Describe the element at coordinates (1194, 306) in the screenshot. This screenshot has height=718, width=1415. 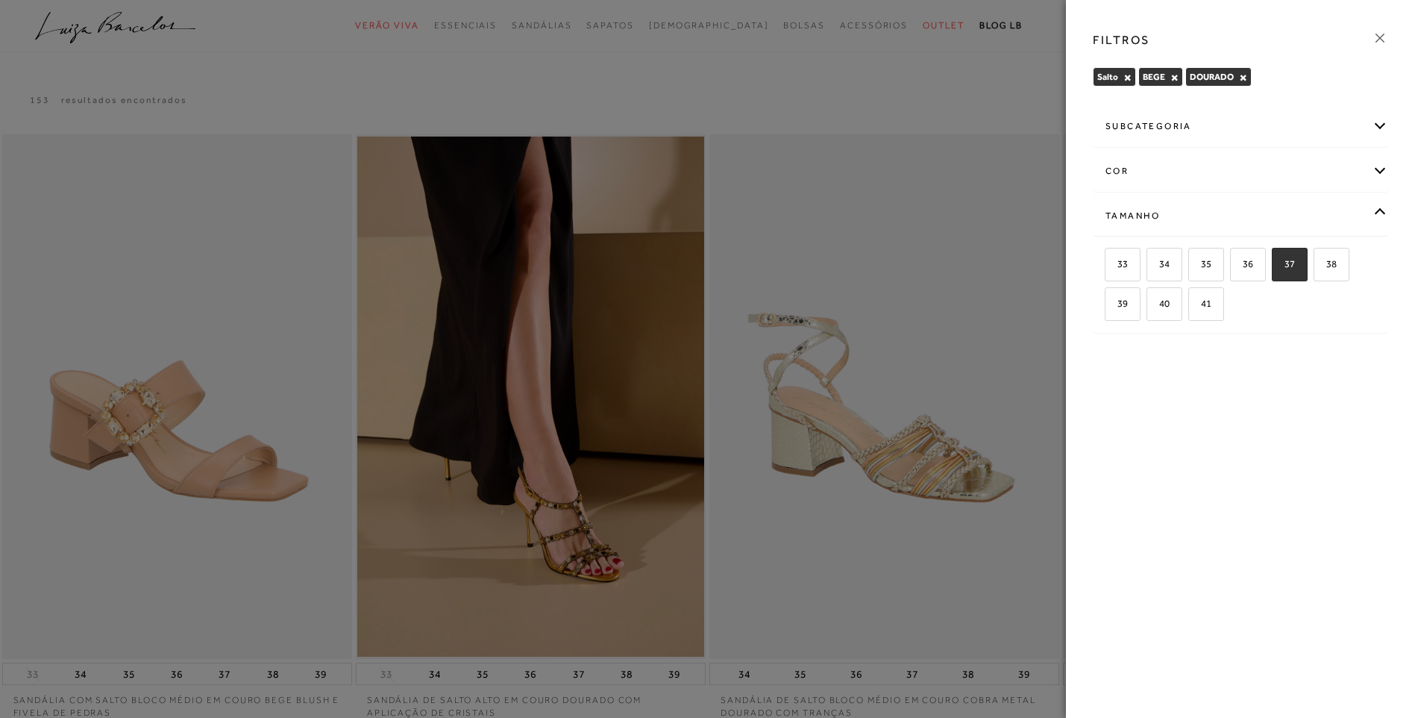
I see `input: 41` at that location.